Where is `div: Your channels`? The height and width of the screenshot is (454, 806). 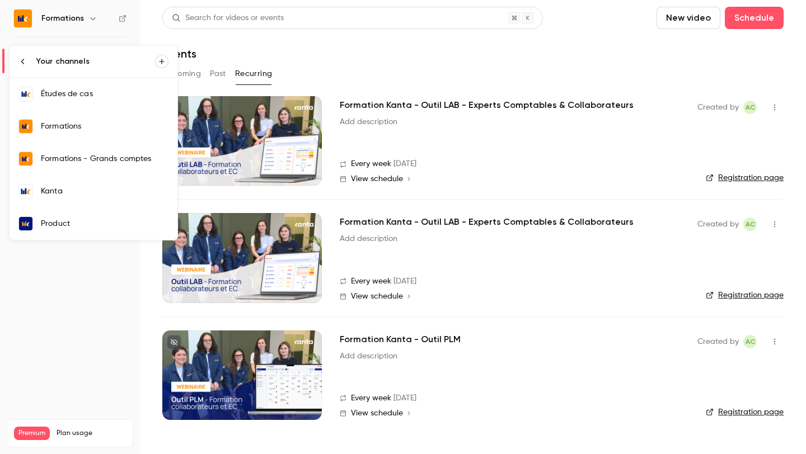
div: Your channels is located at coordinates (96, 62).